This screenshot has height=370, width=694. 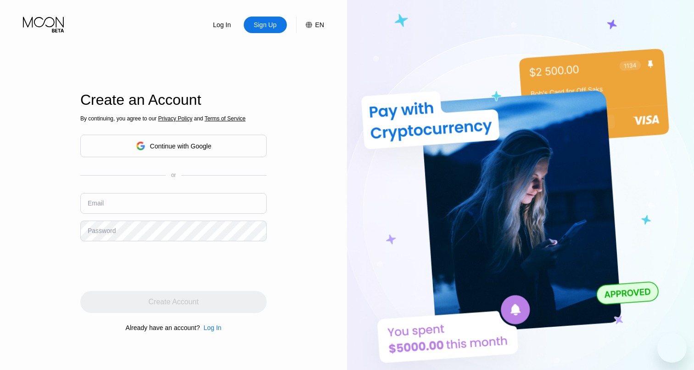 What do you see at coordinates (198, 118) in the screenshot?
I see `span: and` at bounding box center [198, 118].